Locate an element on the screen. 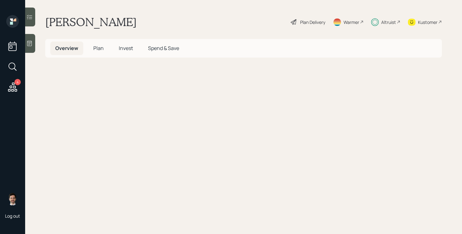  div: Warmer is located at coordinates (351, 22).